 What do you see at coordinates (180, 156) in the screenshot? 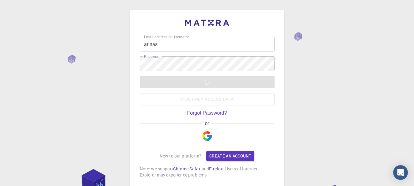
I see `p: New to our platform?` at bounding box center [180, 156].